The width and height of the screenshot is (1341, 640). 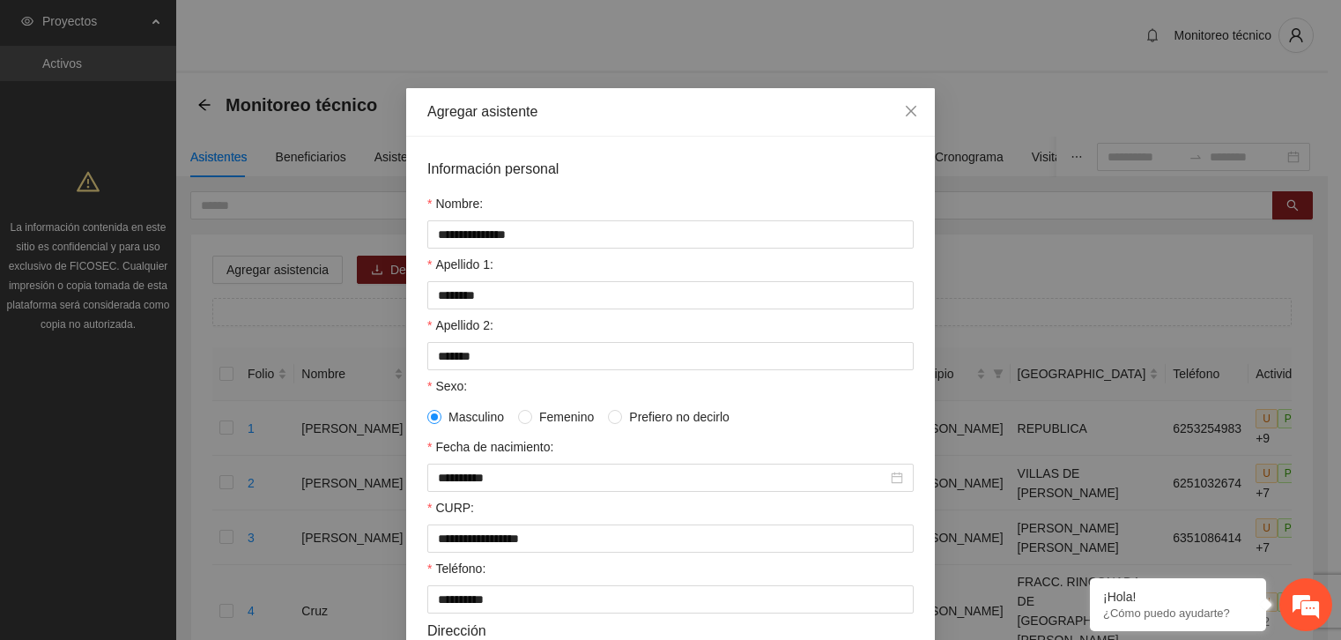 I want to click on label: Sexo:, so click(x=447, y=386).